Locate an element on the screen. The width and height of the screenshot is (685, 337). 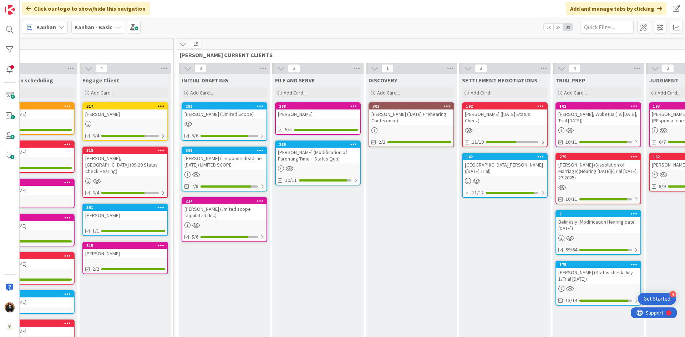
span: FILE AND SERVE is located at coordinates (295, 80).